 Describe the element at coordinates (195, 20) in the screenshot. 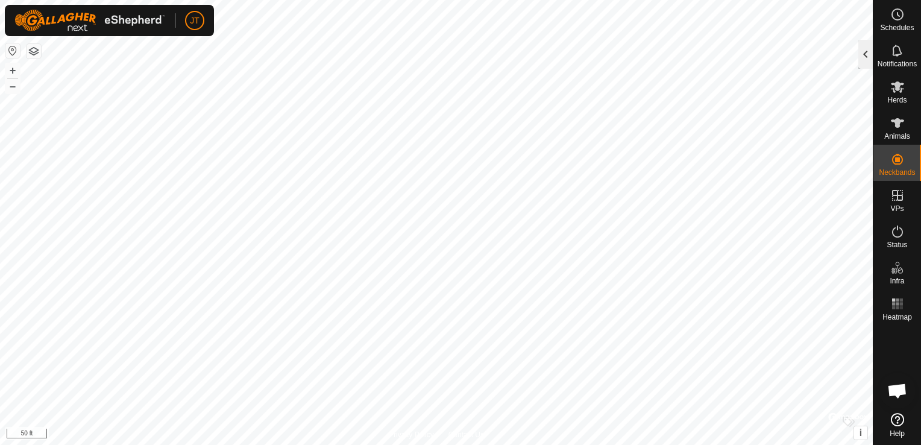

I see `span: JT` at that location.